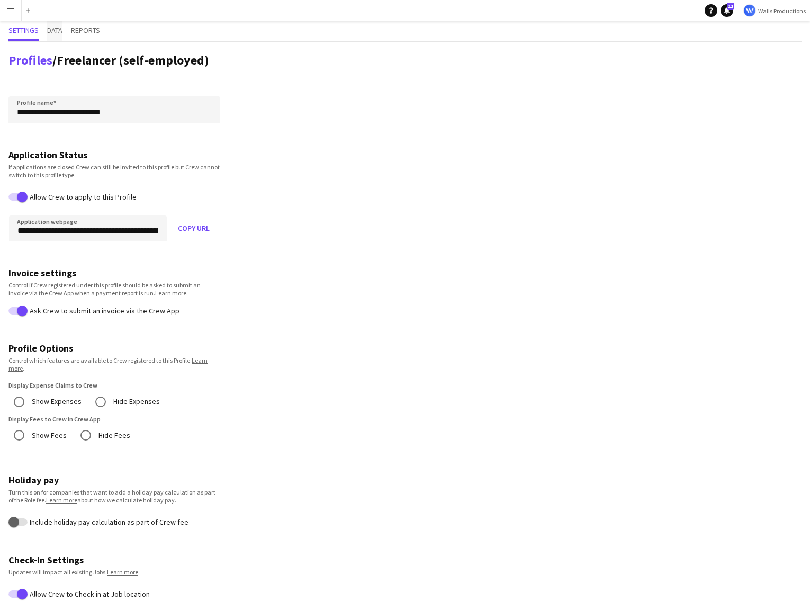  I want to click on div: Control if Crew registered under this profile should be asked to submit an invoice via the Crew A..., so click(114, 289).